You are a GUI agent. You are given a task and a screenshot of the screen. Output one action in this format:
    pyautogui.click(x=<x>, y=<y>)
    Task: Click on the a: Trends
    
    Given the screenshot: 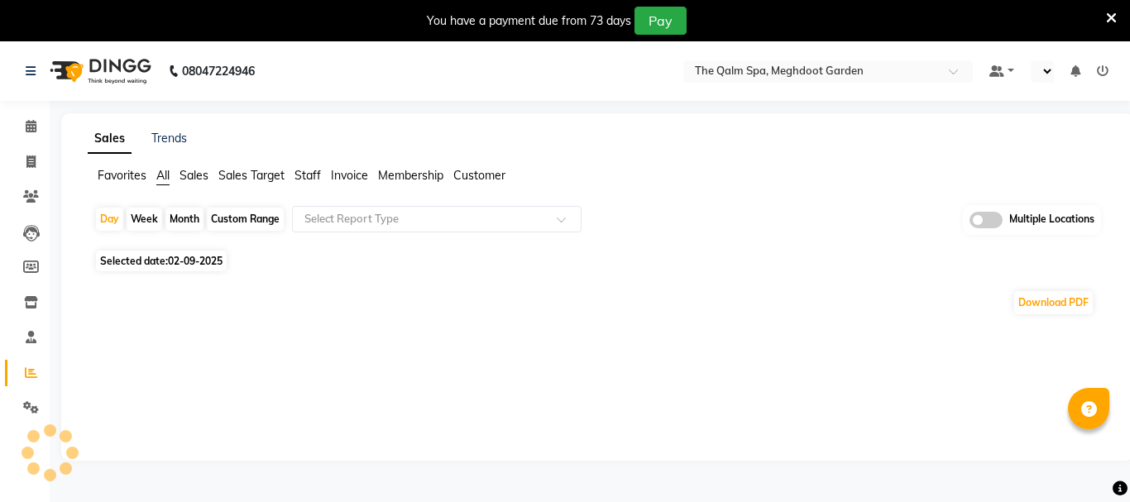 What is the action you would take?
    pyautogui.click(x=169, y=138)
    